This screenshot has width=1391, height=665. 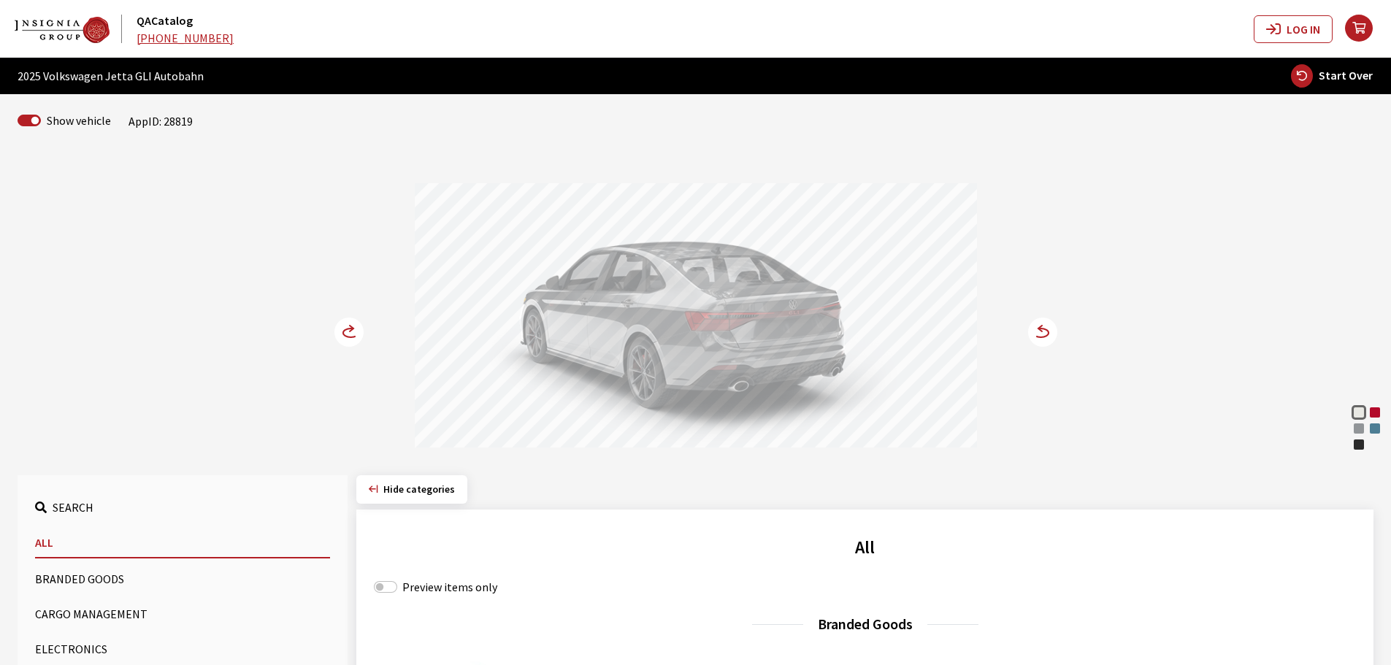 I want to click on button: All, so click(x=183, y=543).